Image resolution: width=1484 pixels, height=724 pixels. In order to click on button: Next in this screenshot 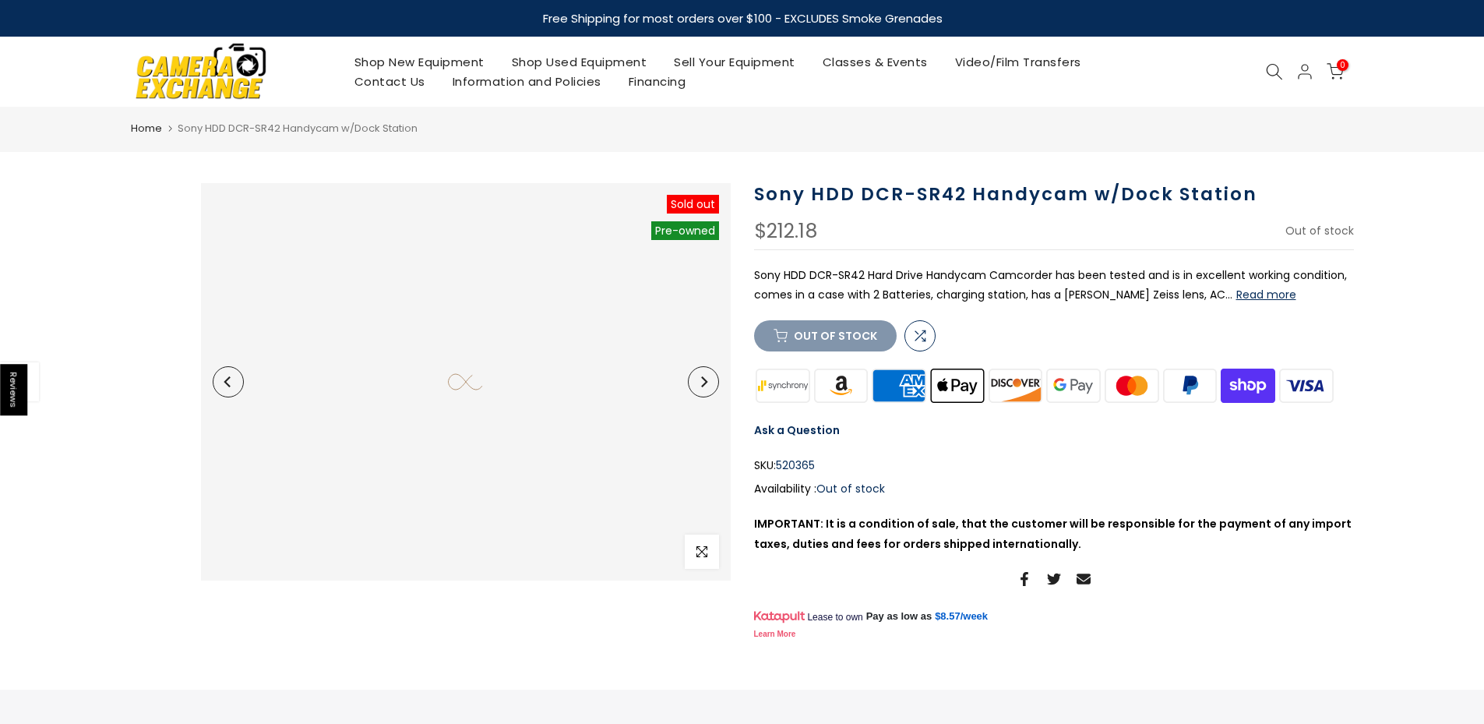, I will do `click(703, 382)`.